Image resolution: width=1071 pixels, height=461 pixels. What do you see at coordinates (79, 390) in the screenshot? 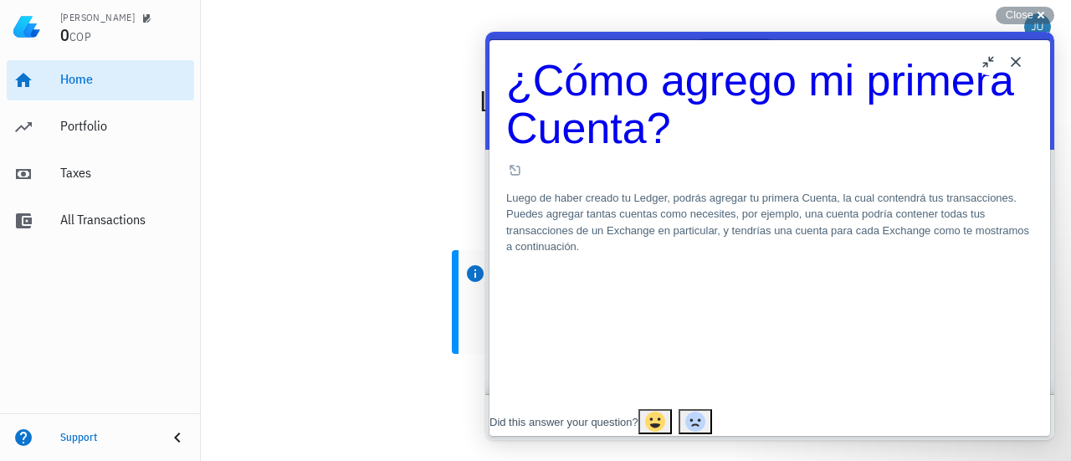
I see `span: Did this answer your question?` at bounding box center [79, 390].